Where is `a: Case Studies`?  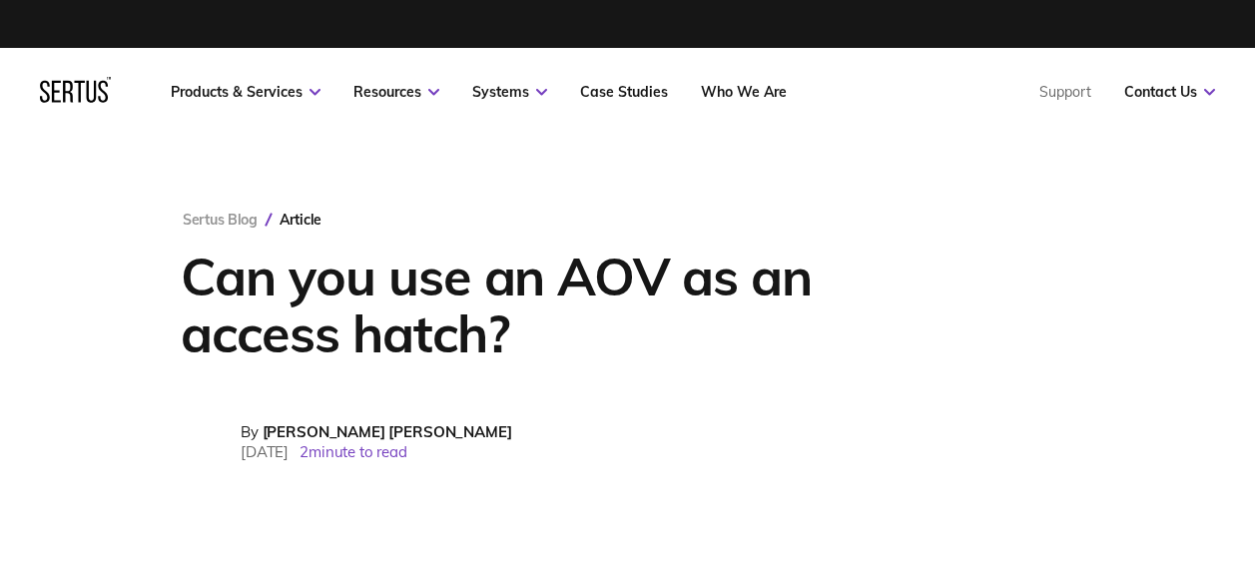
a: Case Studies is located at coordinates (624, 92).